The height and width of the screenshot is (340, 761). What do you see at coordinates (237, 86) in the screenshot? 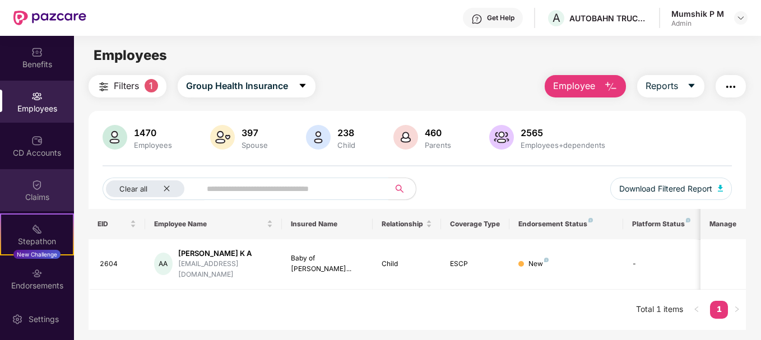
I see `span: Group Health Insurance` at bounding box center [237, 86].